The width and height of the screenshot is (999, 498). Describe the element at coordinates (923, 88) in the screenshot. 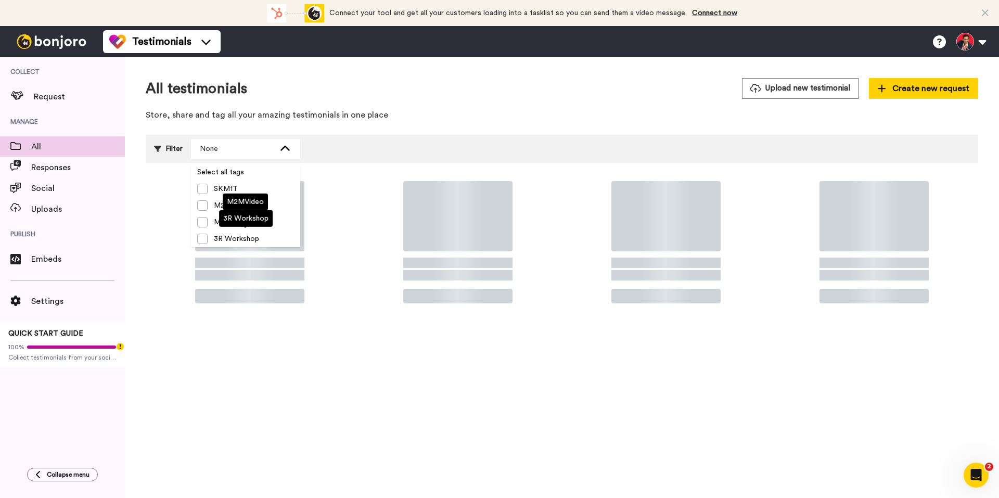

I see `a: Create new request` at that location.